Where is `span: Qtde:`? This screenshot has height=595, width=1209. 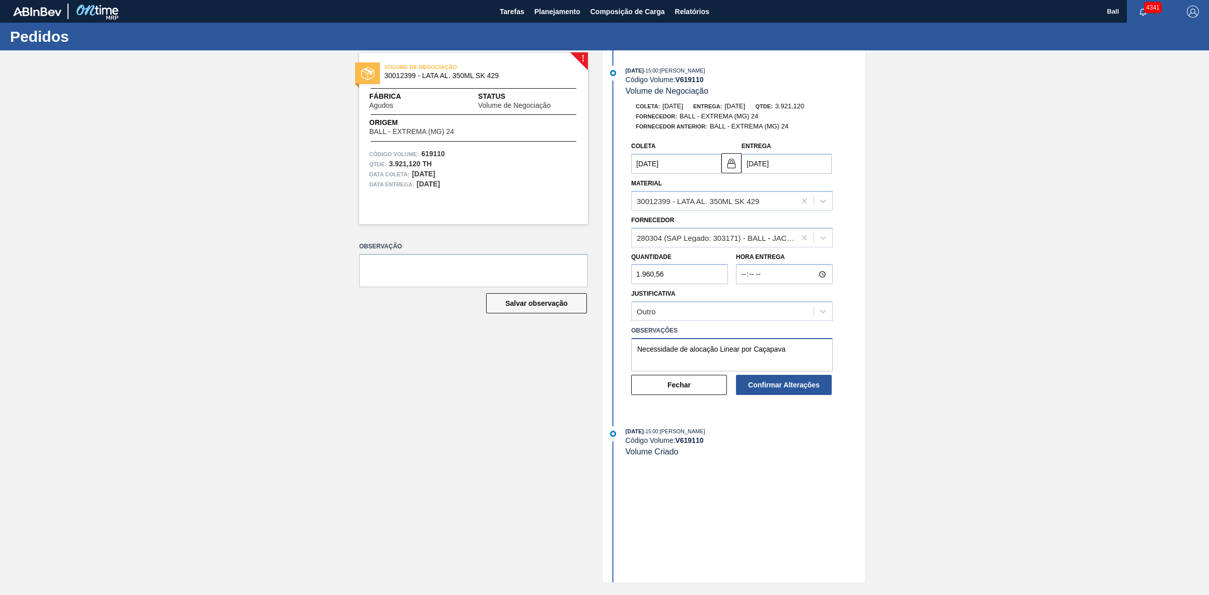 span: Qtde: is located at coordinates (764, 106).